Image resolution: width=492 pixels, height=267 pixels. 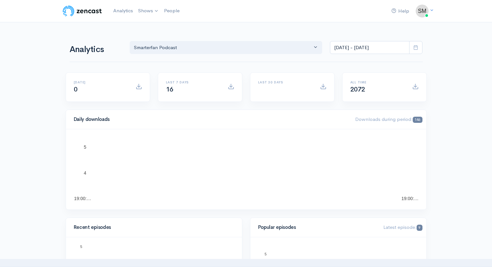 What do you see at coordinates (76, 89) in the screenshot?
I see `span: 0` at bounding box center [76, 89].